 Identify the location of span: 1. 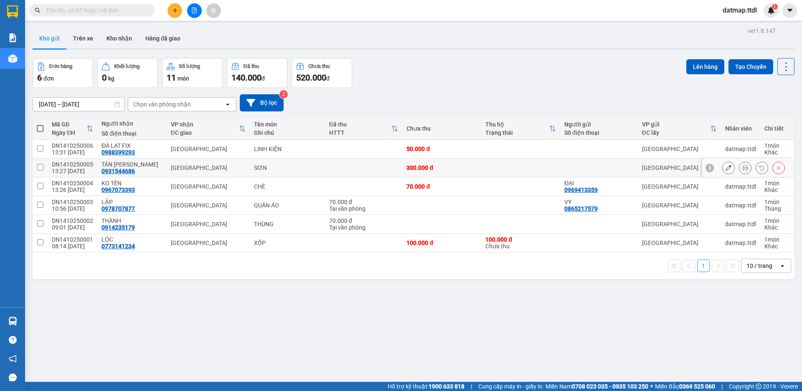
(774, 7).